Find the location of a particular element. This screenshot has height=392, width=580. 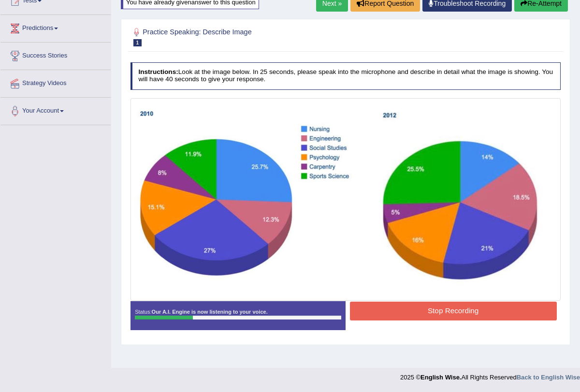

strong: Back to English Wise is located at coordinates (548, 377).